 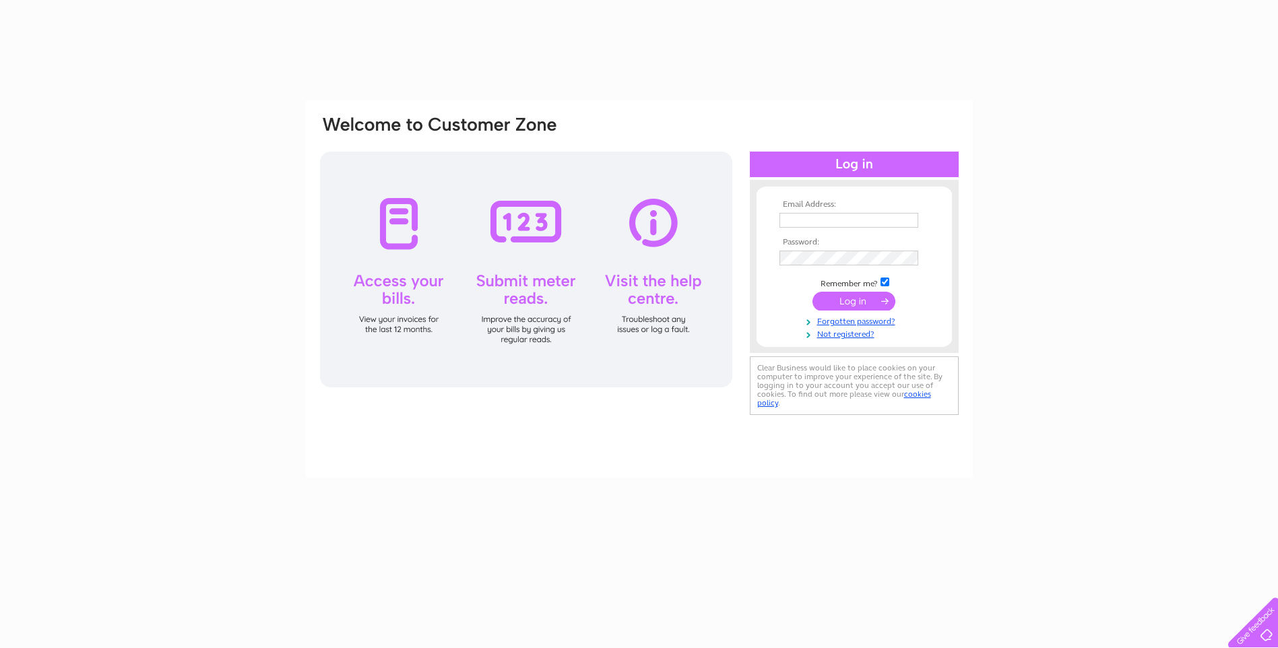 I want to click on a: Not registered?, so click(x=856, y=333).